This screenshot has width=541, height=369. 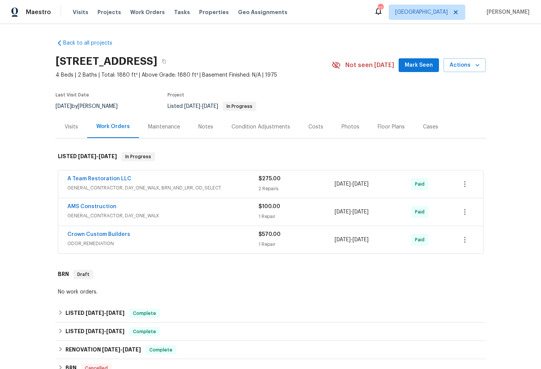 I want to click on div: Visits, so click(x=71, y=127).